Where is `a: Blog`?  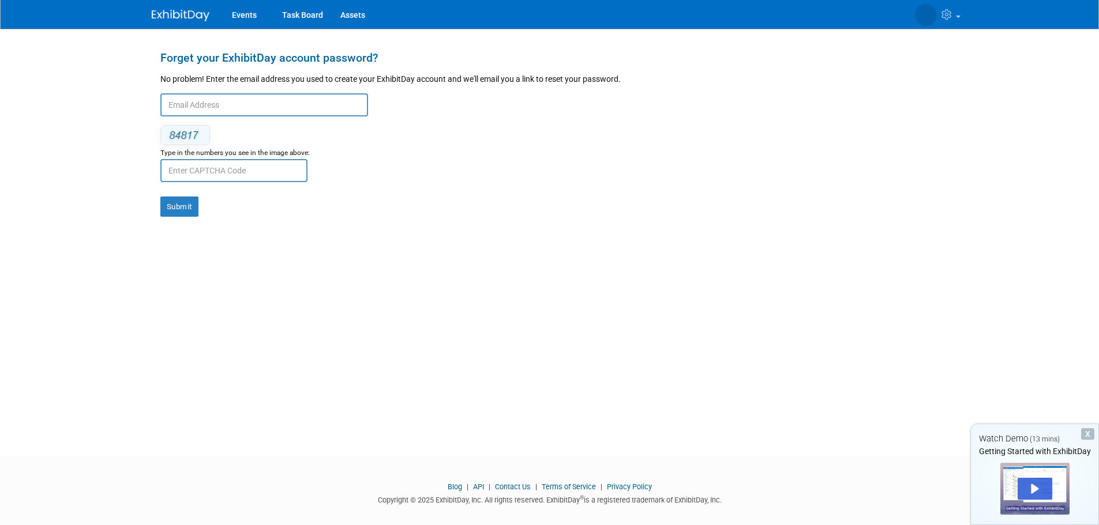
a: Blog is located at coordinates (454, 487).